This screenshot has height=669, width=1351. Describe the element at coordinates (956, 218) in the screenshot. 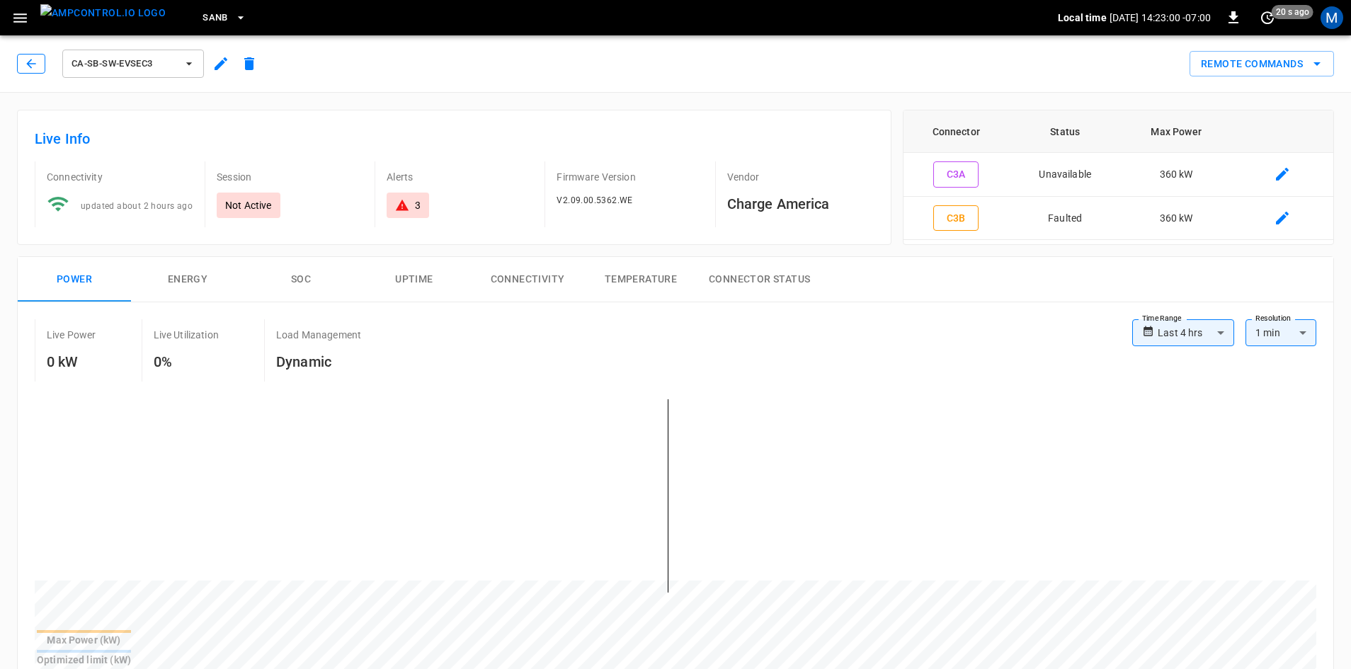

I see `button: C3B` at that location.